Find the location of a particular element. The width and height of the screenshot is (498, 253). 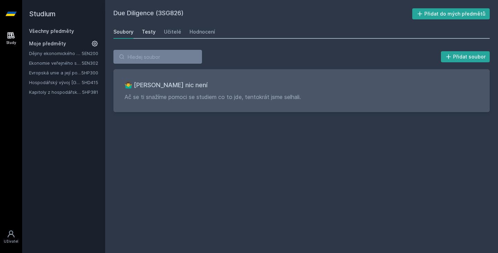

a: Všechny předměty is located at coordinates (52, 31).